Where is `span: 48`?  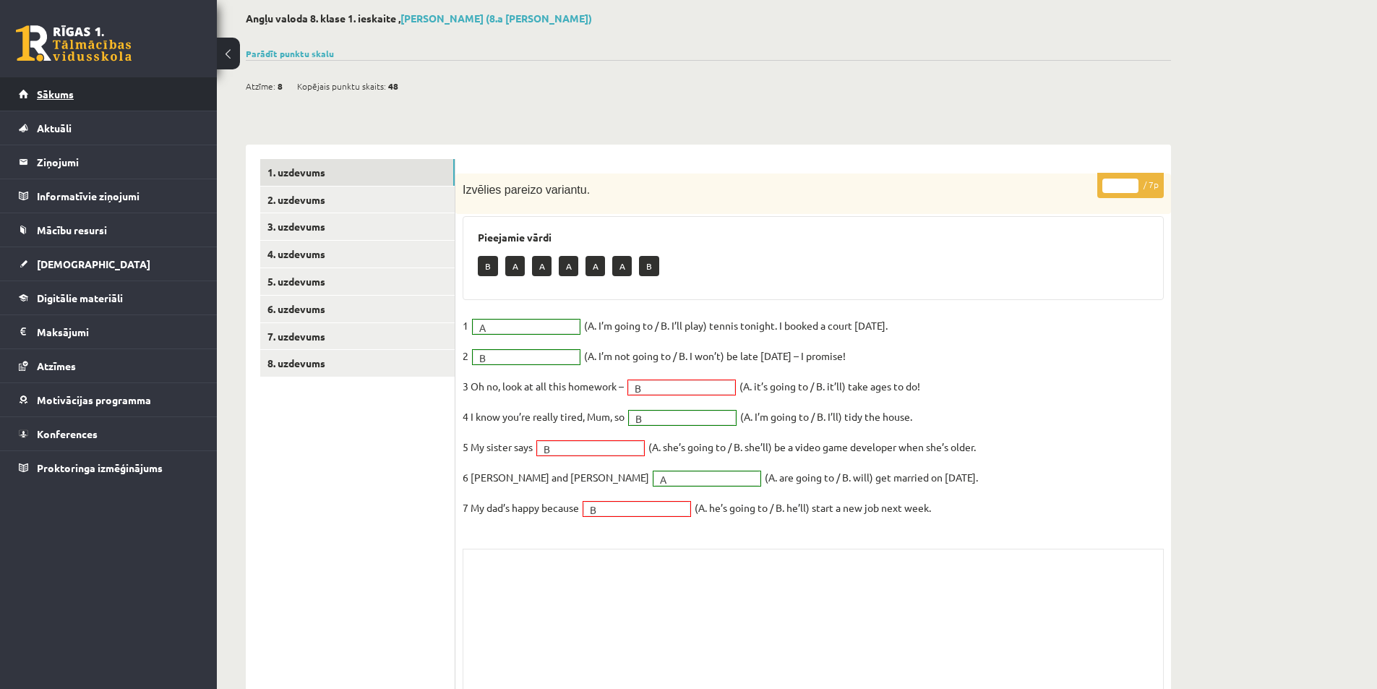
span: 48 is located at coordinates (393, 86).